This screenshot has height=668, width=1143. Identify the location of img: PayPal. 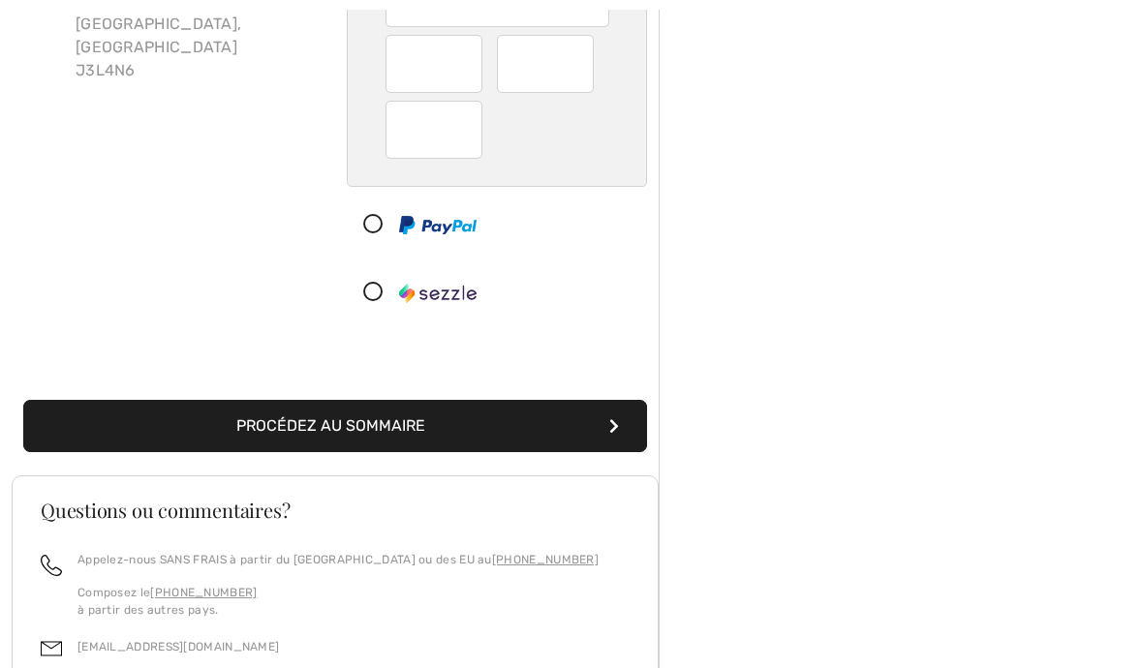
(438, 225).